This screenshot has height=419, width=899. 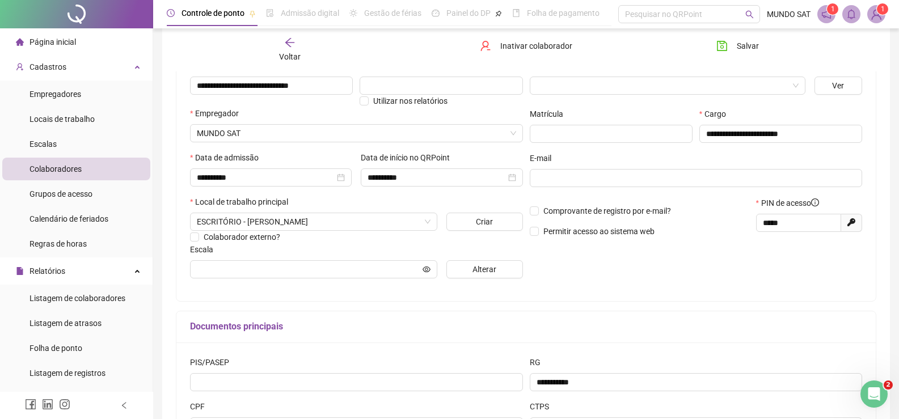 What do you see at coordinates (876, 14) in the screenshot?
I see `img: 5746` at bounding box center [876, 14].